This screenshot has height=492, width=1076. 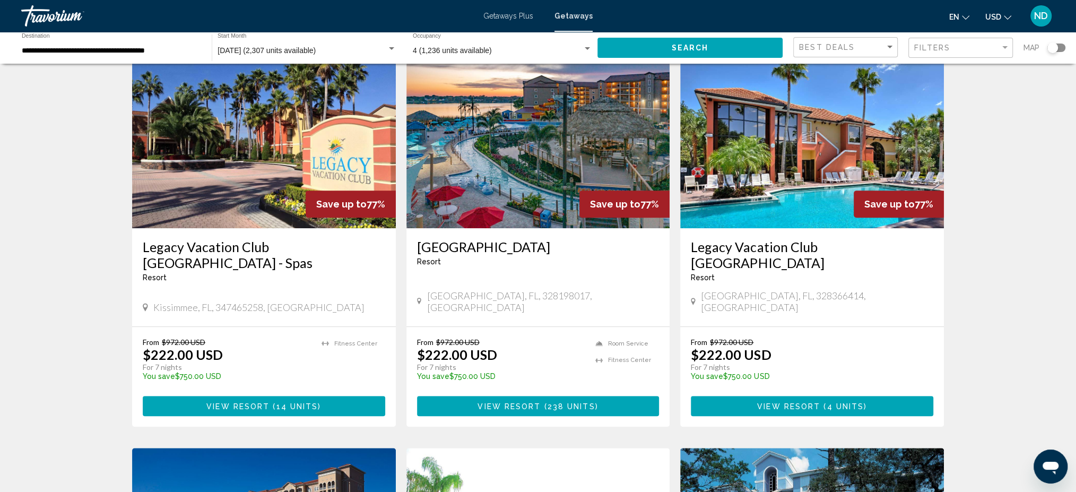 What do you see at coordinates (538, 405) in the screenshot?
I see `a: View Resort(238 units)` at bounding box center [538, 405].